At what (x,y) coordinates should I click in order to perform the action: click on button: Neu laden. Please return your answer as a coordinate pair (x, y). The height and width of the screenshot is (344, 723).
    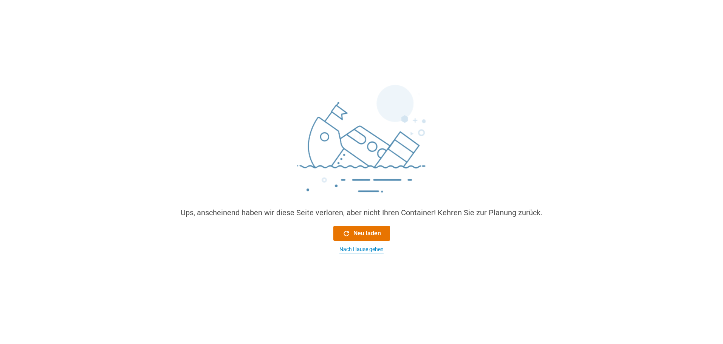
    Looking at the image, I should click on (362, 234).